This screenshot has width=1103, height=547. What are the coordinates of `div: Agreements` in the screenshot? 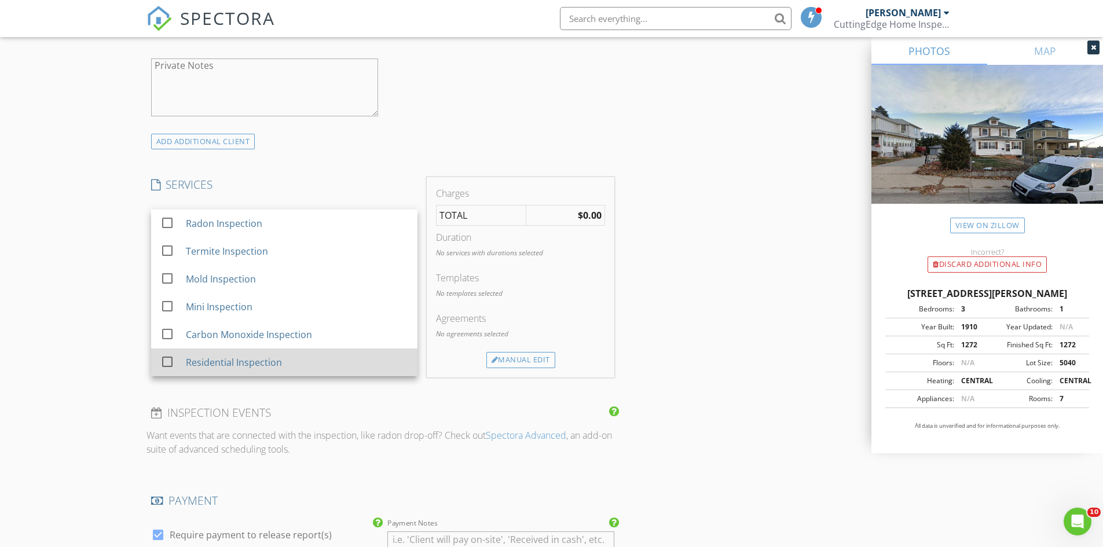 It's located at (521, 318).